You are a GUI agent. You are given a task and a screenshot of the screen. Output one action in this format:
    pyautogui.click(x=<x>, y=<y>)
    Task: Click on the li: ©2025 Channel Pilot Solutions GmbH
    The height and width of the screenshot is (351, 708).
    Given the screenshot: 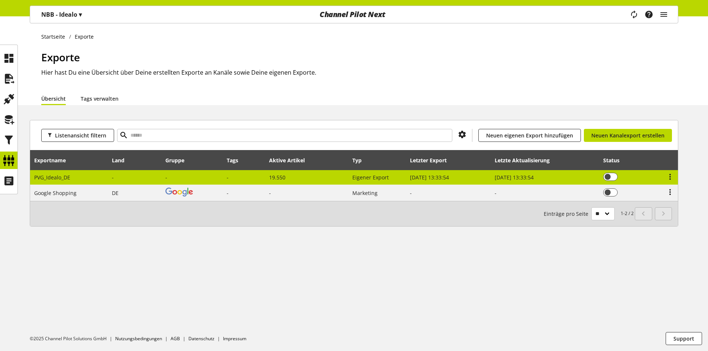 What is the action you would take?
    pyautogui.click(x=72, y=339)
    